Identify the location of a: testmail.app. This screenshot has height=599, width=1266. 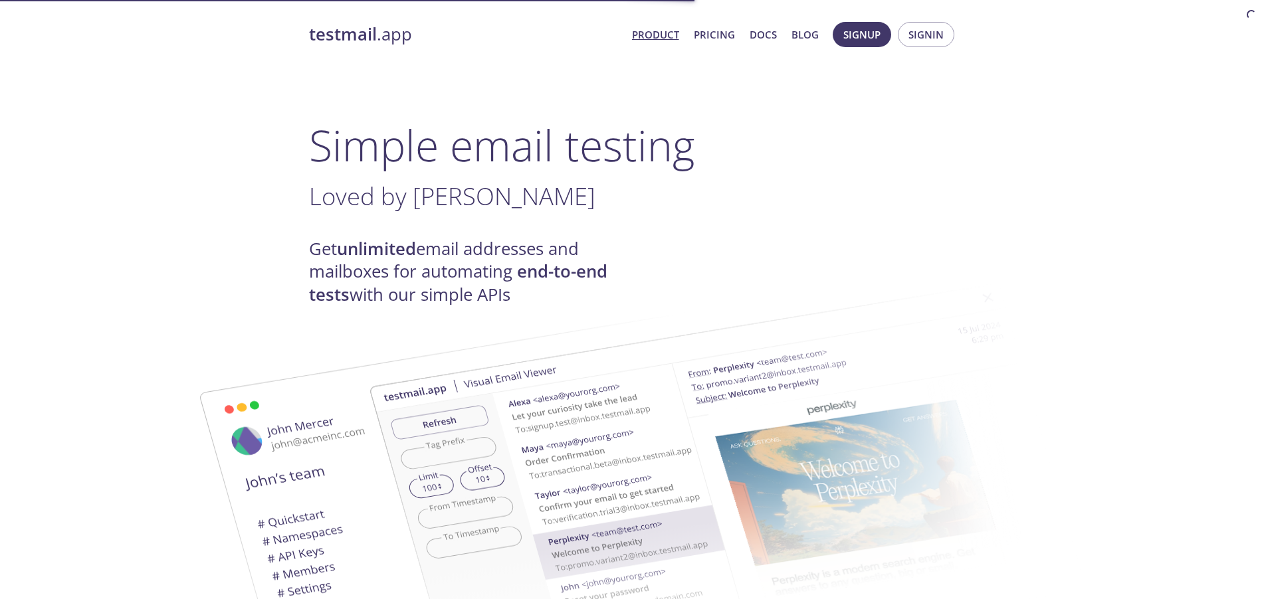
(465, 35).